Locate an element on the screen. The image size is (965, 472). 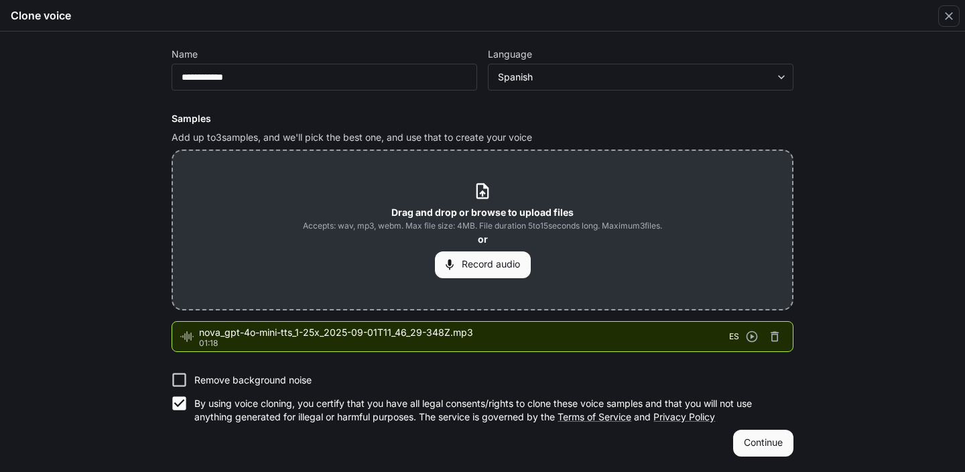
b: or is located at coordinates (482, 239).